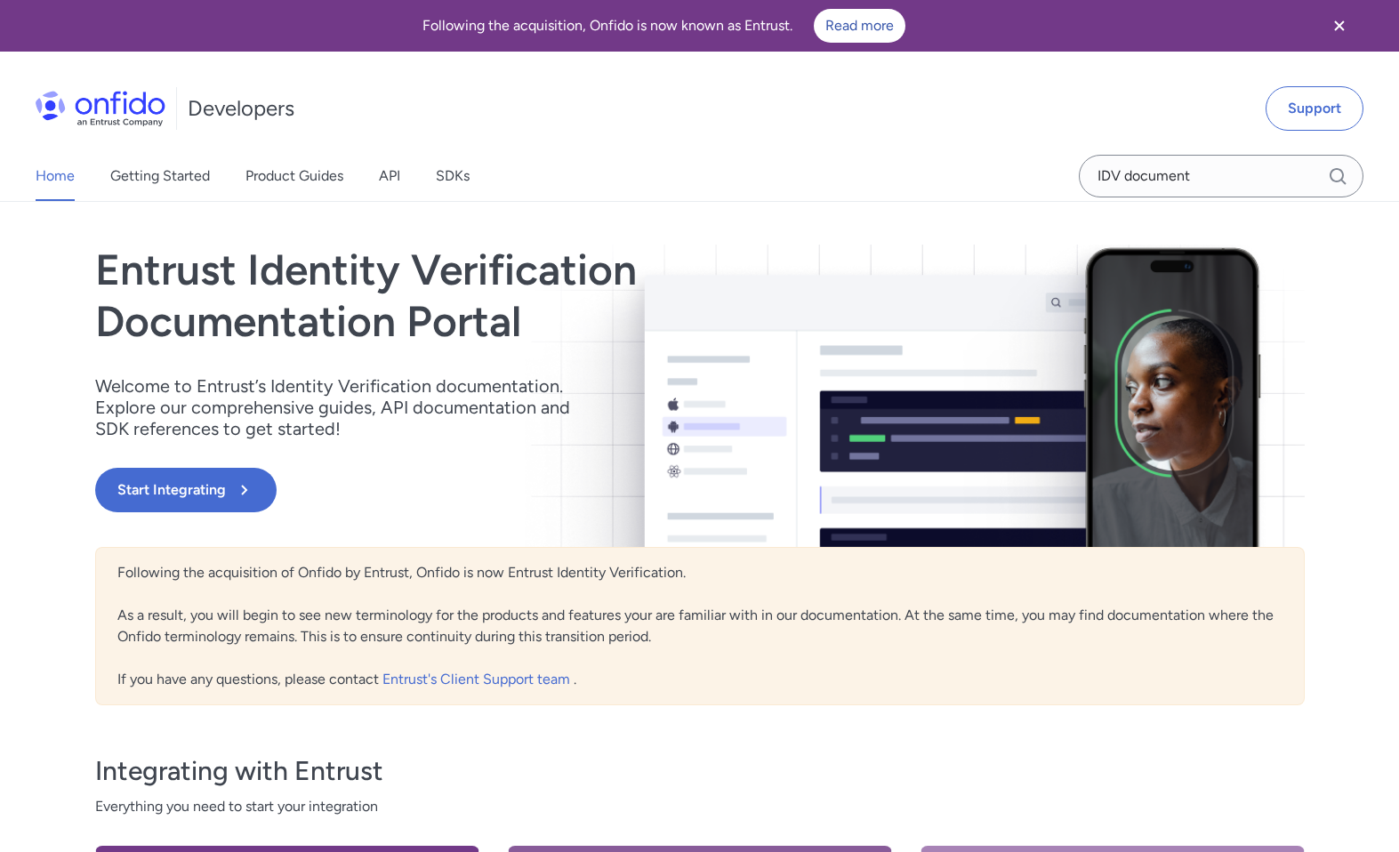 This screenshot has width=1399, height=852. Describe the element at coordinates (859, 26) in the screenshot. I see `a: Read more` at that location.